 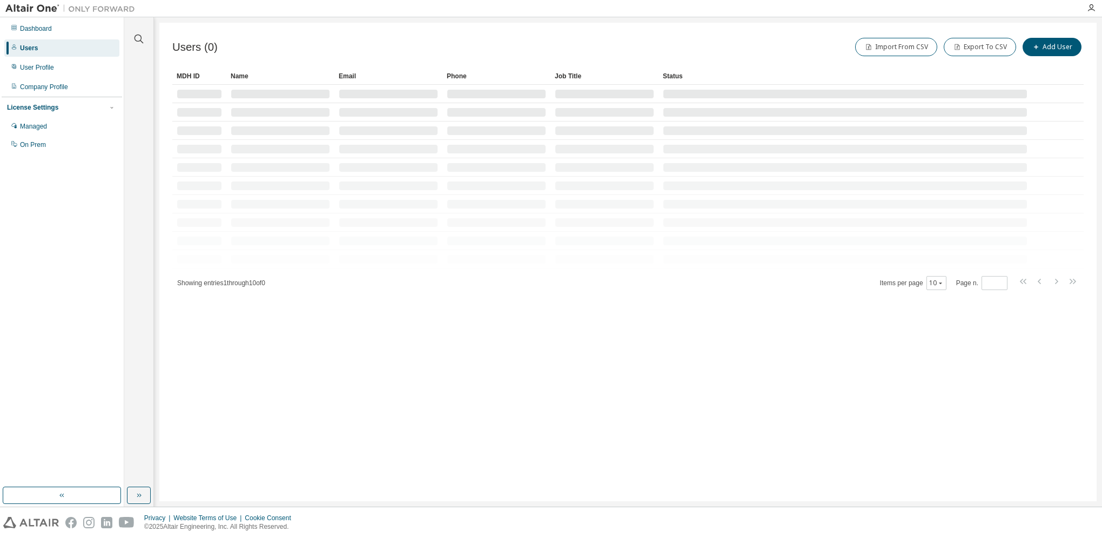 What do you see at coordinates (31, 522) in the screenshot?
I see `img: altair_logo.svg` at bounding box center [31, 522].